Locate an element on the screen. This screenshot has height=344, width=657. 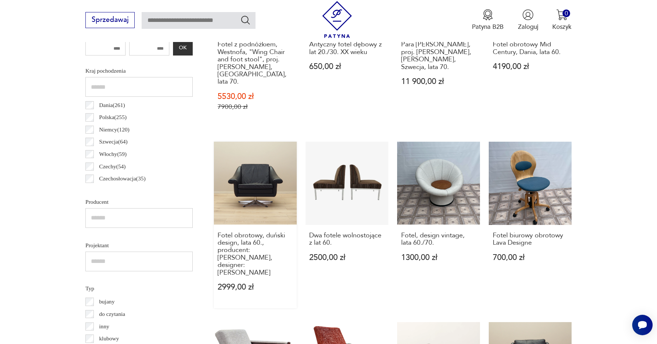
a: Sprzedawaj is located at coordinates (110, 20).